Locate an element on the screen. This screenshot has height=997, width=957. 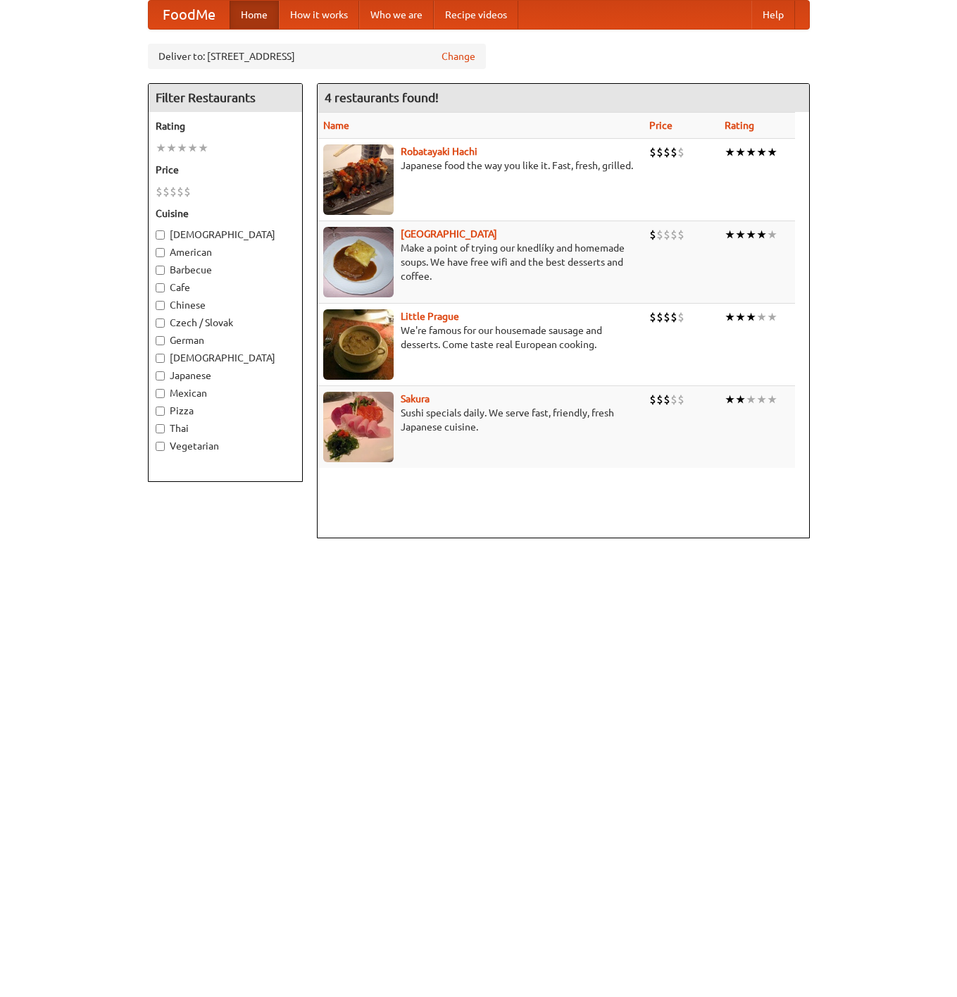
p: Make a point of trying our knedlíky and homemade soups. We have free wifi and the best desserts a... is located at coordinates (481, 262).